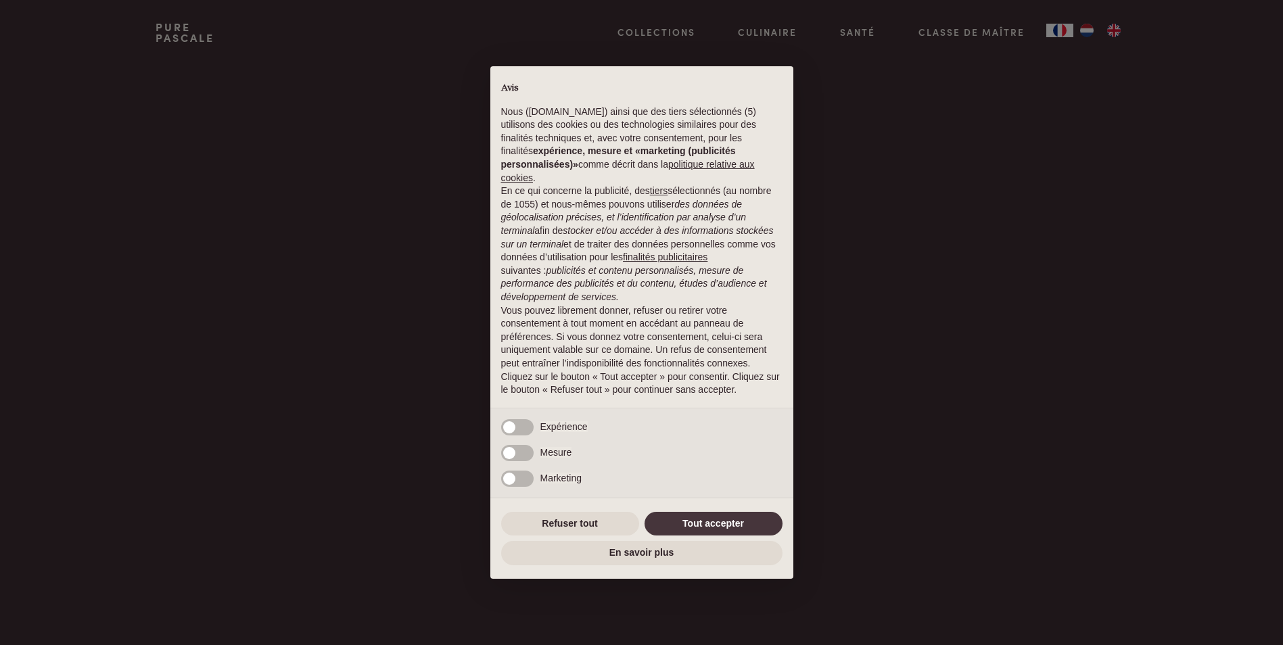  I want to click on p: Vous pouvez librement donner, refuser ou retirer votre consentement à tout moment en accédant au ..., so click(642, 338).